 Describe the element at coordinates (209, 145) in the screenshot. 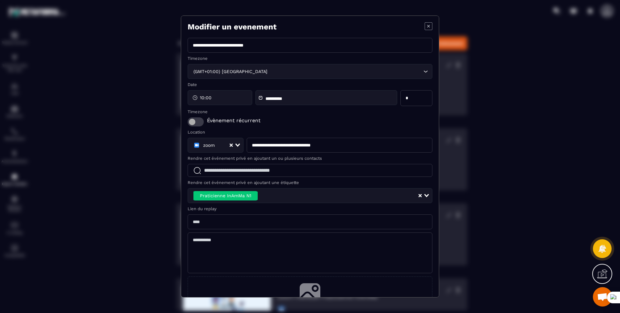

I see `span: zoom` at that location.